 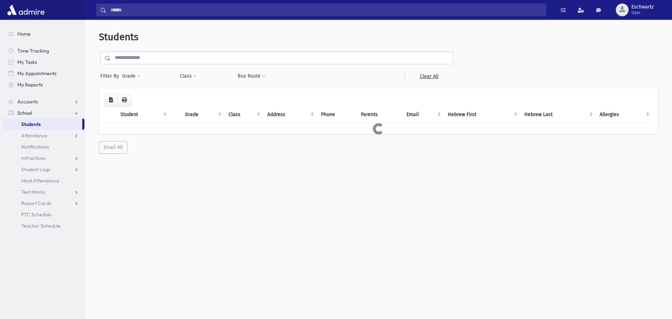 What do you see at coordinates (28, 102) in the screenshot?
I see `span: Accounts` at bounding box center [28, 102].